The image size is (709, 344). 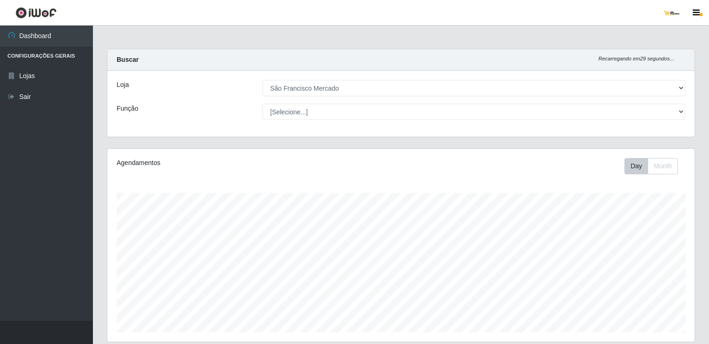 What do you see at coordinates (231, 163) in the screenshot?
I see `div: Agendamentos` at bounding box center [231, 163].